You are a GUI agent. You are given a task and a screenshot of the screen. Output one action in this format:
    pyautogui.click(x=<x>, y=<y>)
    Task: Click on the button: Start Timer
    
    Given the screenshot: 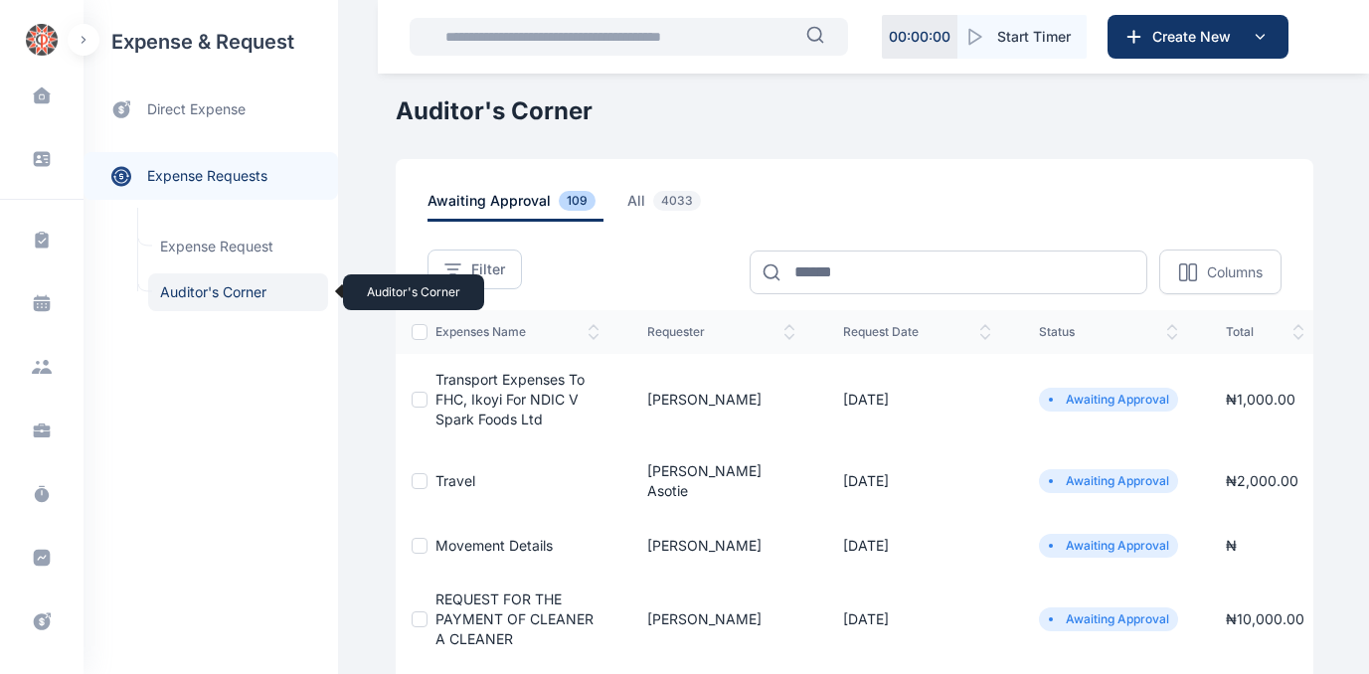 What is the action you would take?
    pyautogui.click(x=1022, y=37)
    